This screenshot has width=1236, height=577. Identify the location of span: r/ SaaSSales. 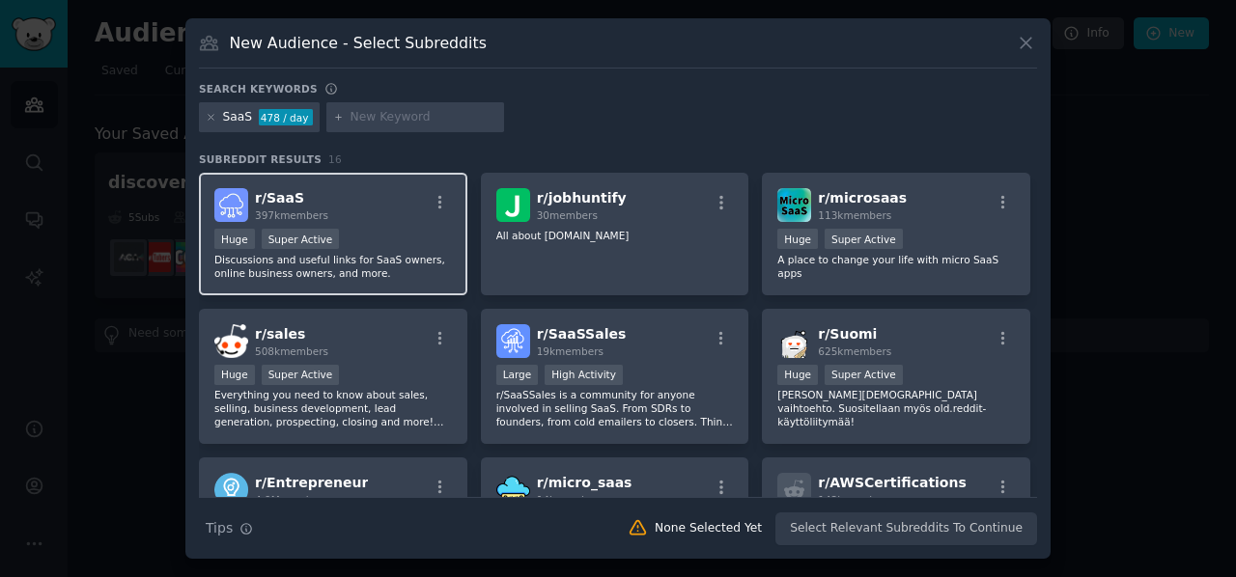
(581, 334).